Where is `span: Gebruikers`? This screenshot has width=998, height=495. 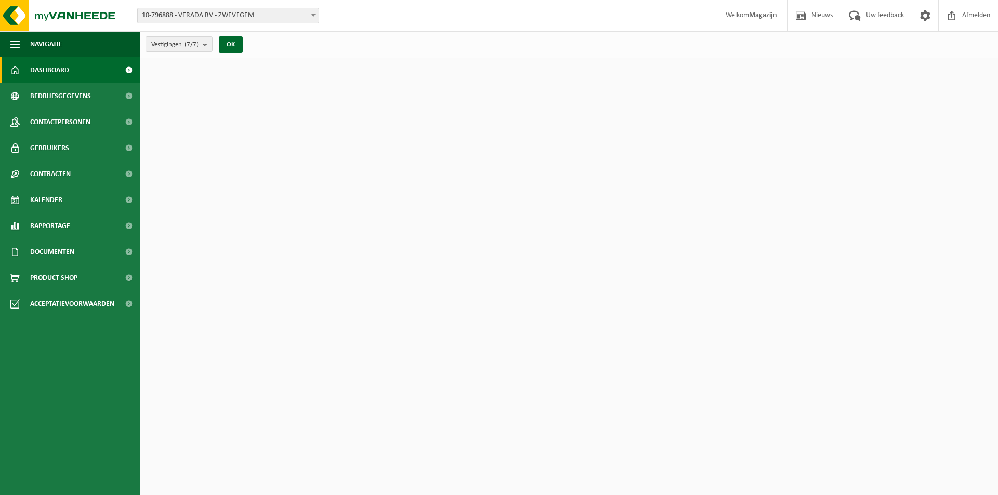
span: Gebruikers is located at coordinates (49, 148).